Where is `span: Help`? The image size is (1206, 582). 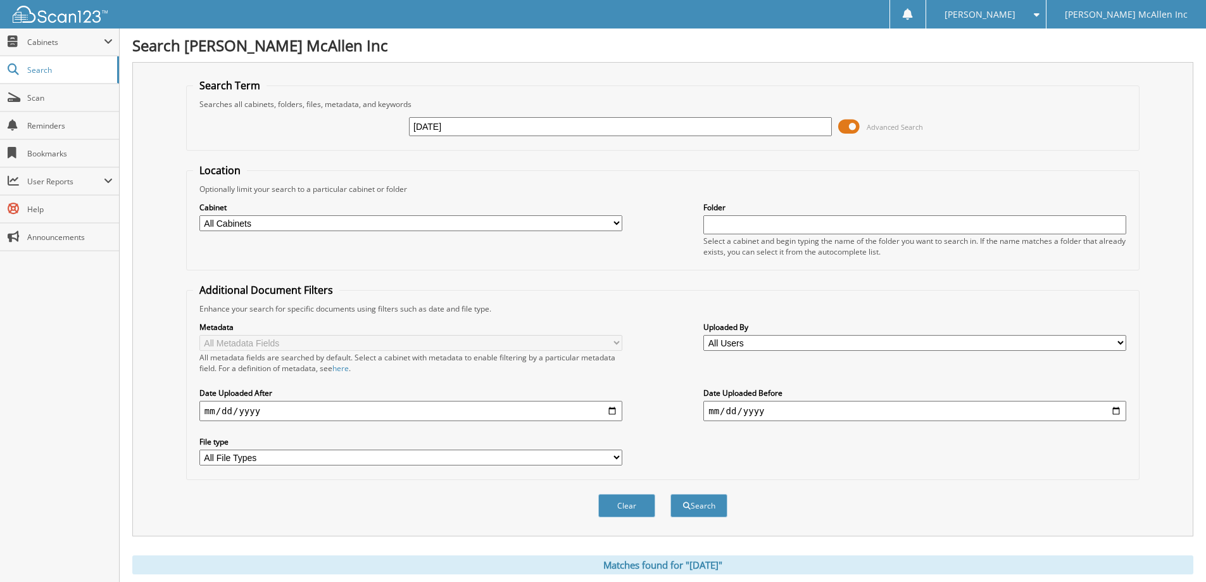
span: Help is located at coordinates (70, 209).